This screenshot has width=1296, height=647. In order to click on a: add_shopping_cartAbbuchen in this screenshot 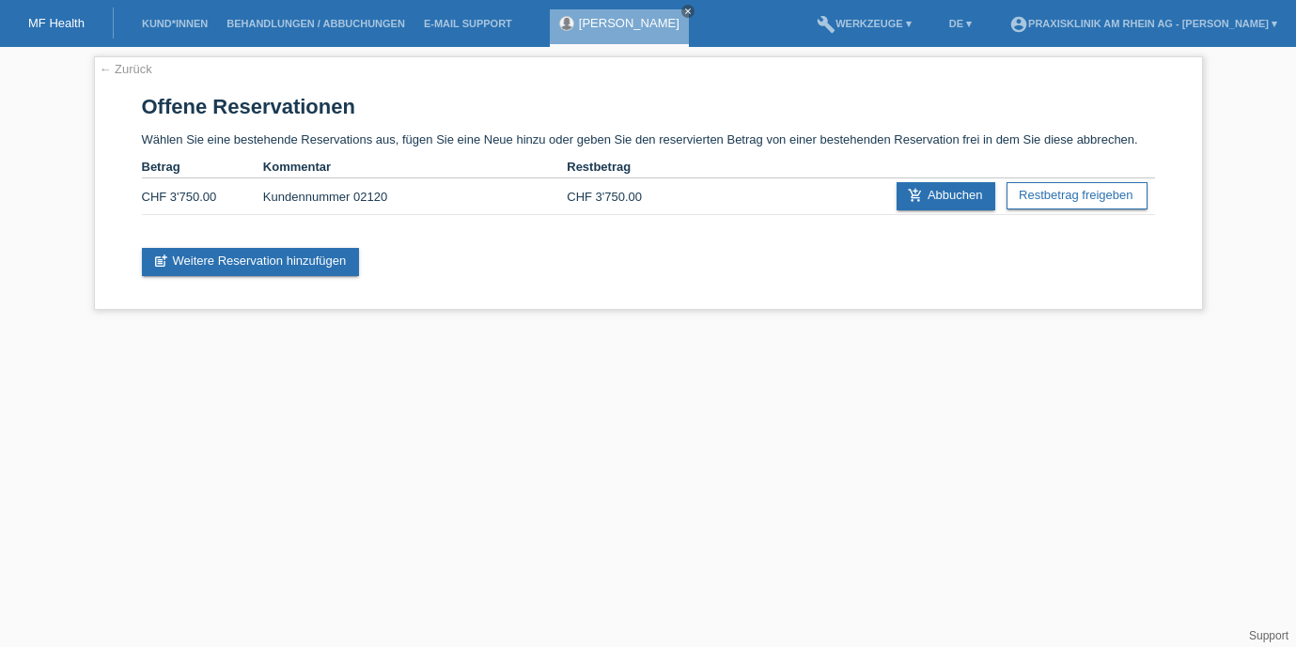, I will do `click(946, 196)`.